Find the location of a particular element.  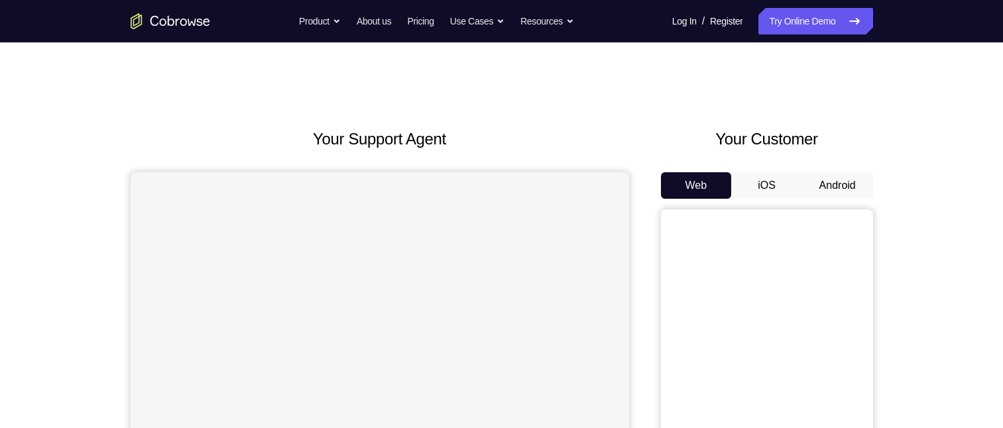

button: Android is located at coordinates (838, 186).